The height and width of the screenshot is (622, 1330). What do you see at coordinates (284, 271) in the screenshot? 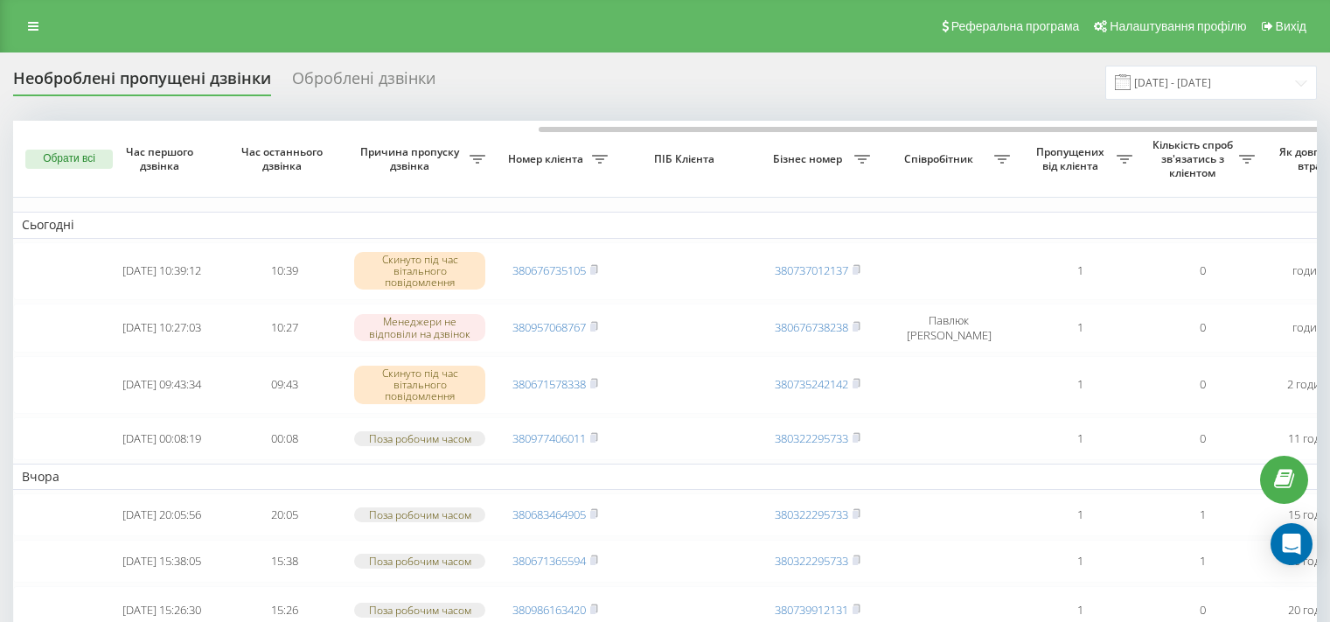
I see `td: 10:39` at bounding box center [284, 271].